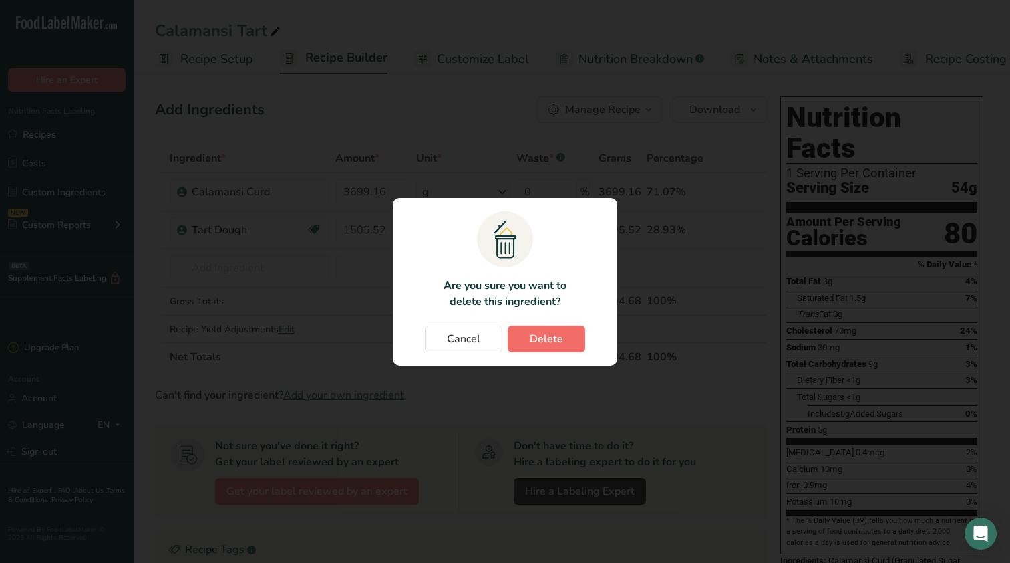 The width and height of the screenshot is (1010, 563). Describe the element at coordinates (547, 339) in the screenshot. I see `span: Delete` at that location.